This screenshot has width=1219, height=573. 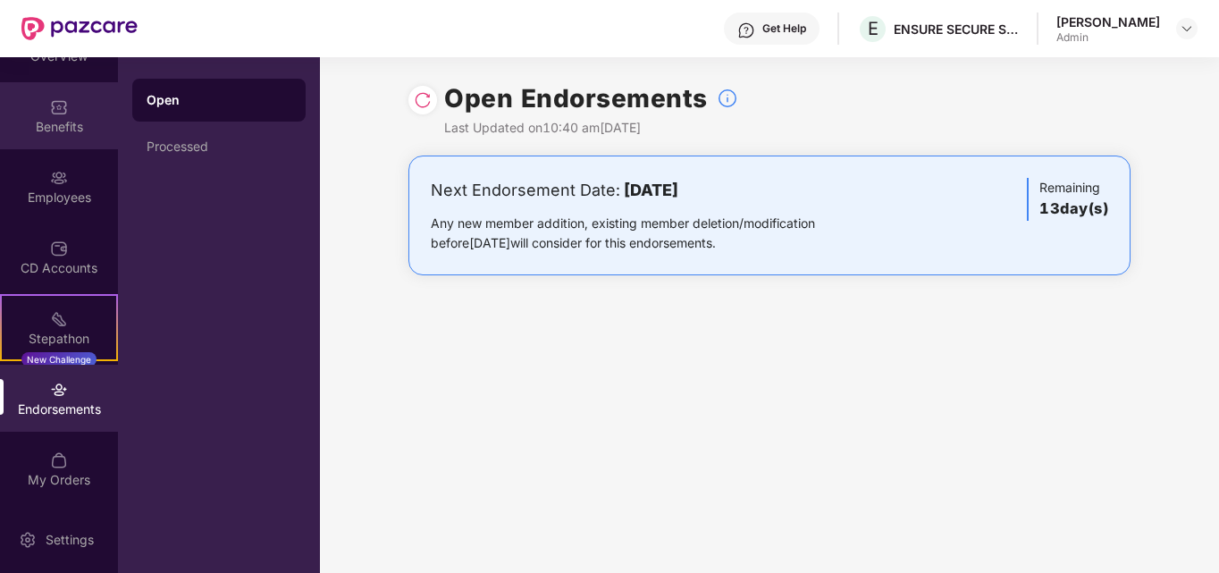 What do you see at coordinates (1187, 29) in the screenshot?
I see `img: svg+xml;base64,PHN2ZyBpZD0iRHJvcGRvd24tMzJ4MzIiIHhtbG5zPSJodHRwOi8vd3d3LnczLm9yZy8yMDAwL3N2ZyIgd2...` at bounding box center [1187, 29].